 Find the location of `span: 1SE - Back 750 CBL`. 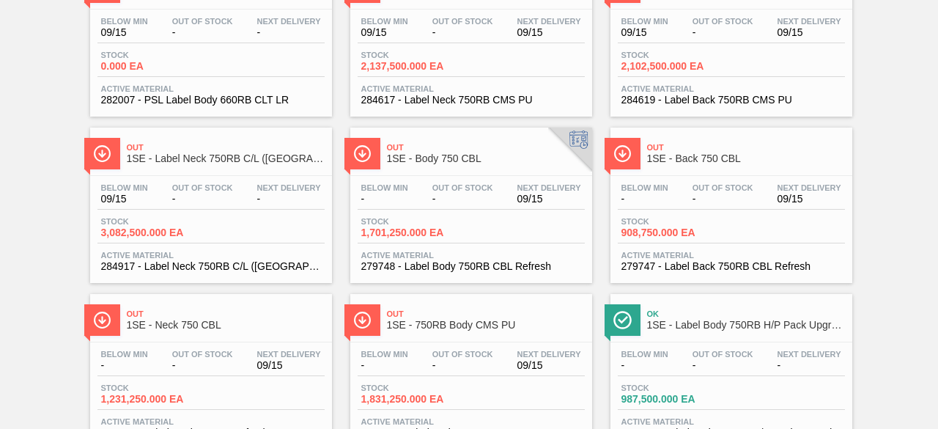

span: 1SE - Back 750 CBL is located at coordinates (746, 158).